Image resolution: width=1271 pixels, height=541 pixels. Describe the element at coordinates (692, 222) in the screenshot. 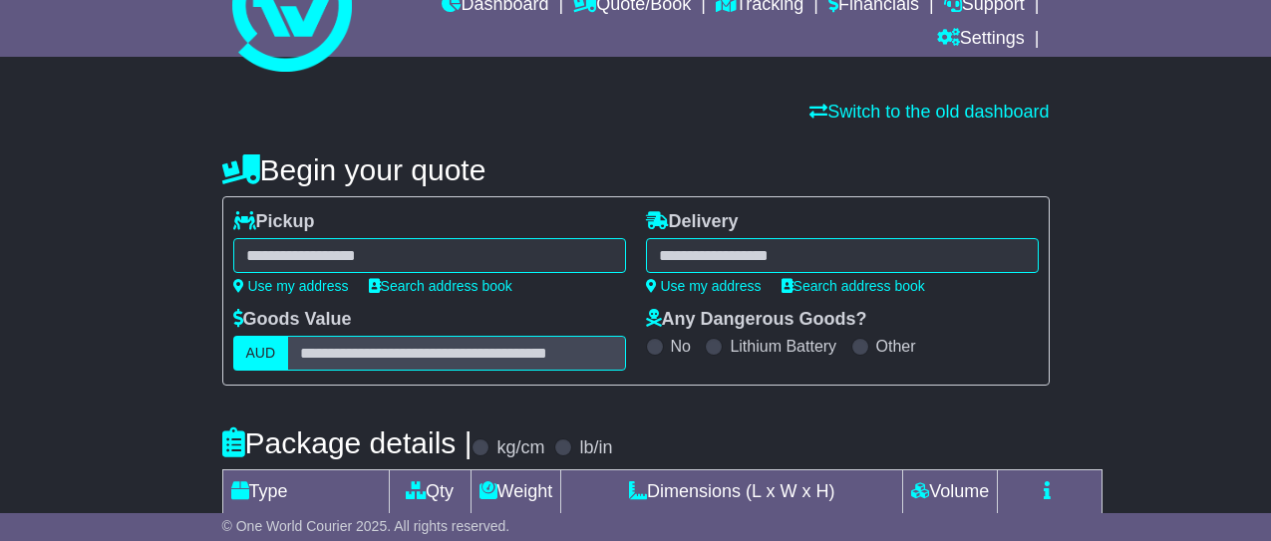

I see `label: Delivery` at that location.